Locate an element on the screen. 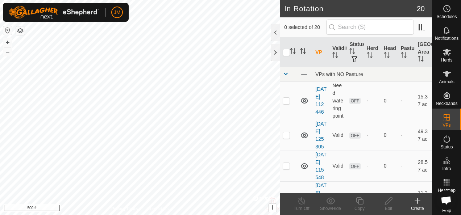 The width and height of the screenshot is (461, 215). input: Search (S) is located at coordinates (370, 27).